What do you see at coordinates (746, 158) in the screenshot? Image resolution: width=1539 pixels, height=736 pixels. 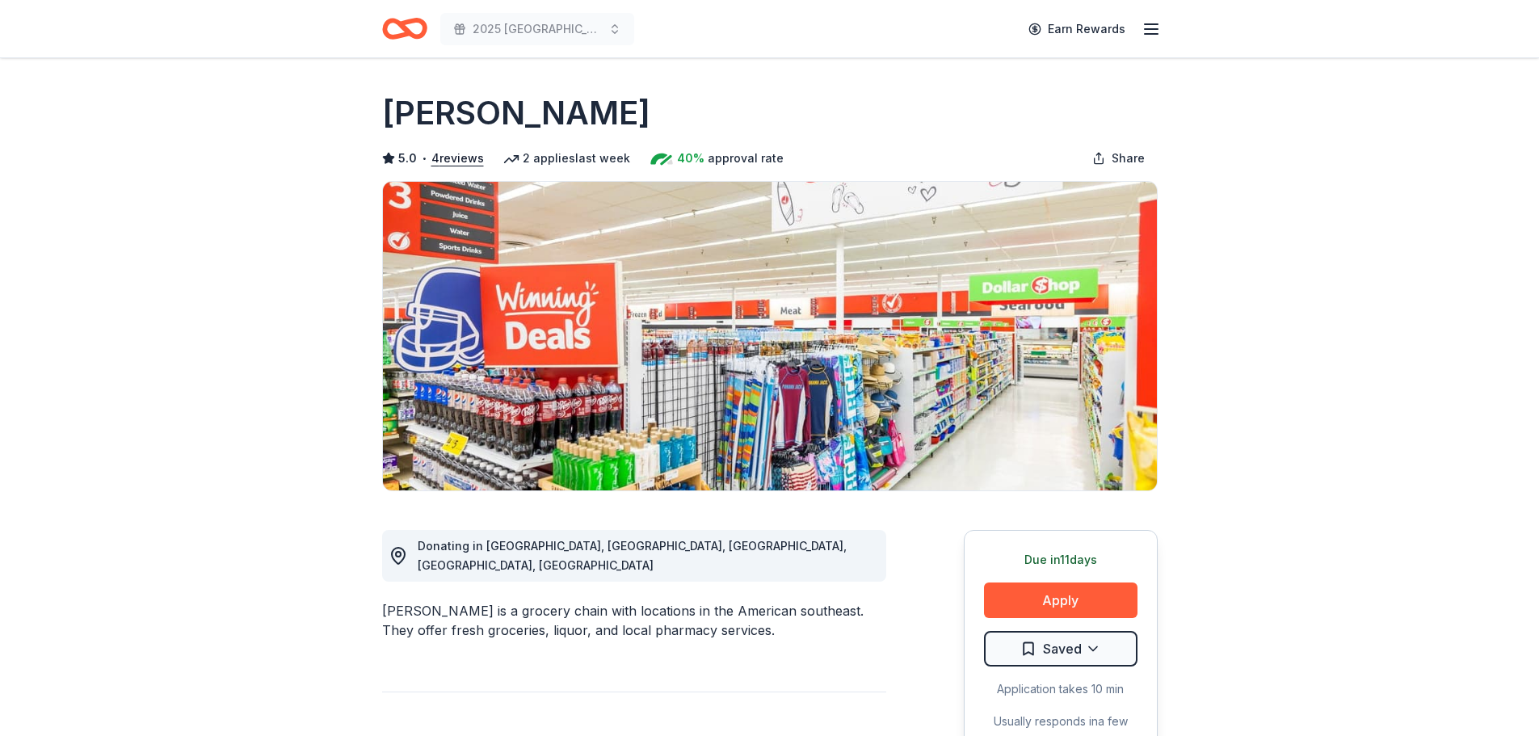 I see `span: approval rate` at bounding box center [746, 158].